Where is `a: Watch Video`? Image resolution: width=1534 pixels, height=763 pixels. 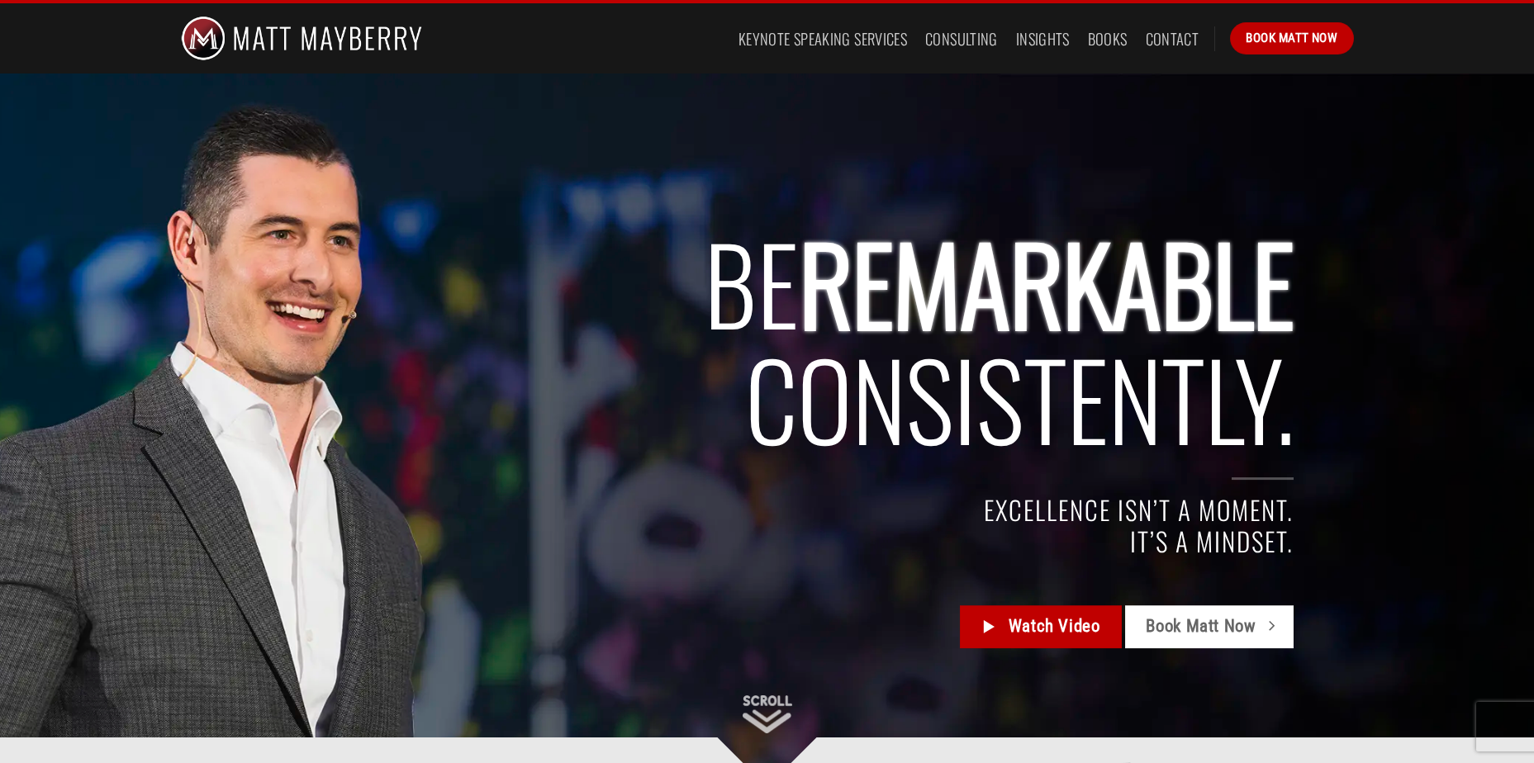 a: Watch Video is located at coordinates (1040, 628).